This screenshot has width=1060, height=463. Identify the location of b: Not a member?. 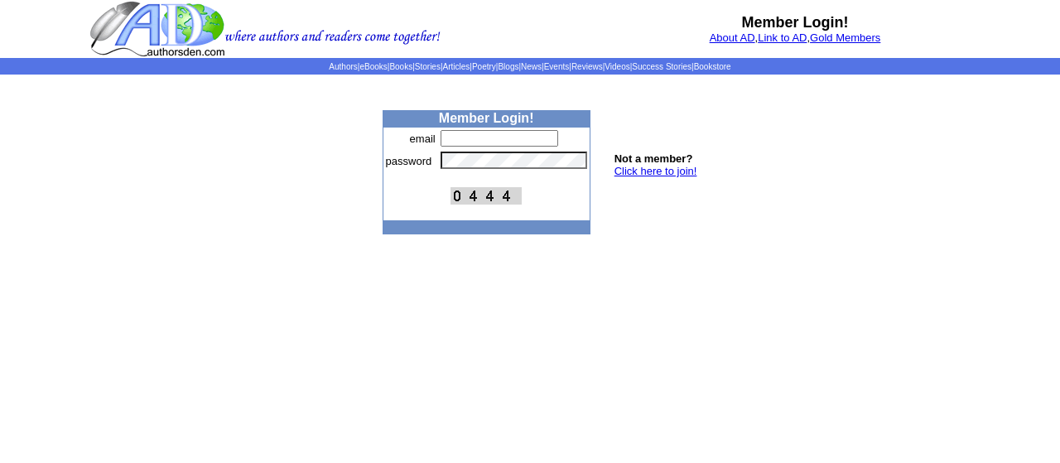
(654, 158).